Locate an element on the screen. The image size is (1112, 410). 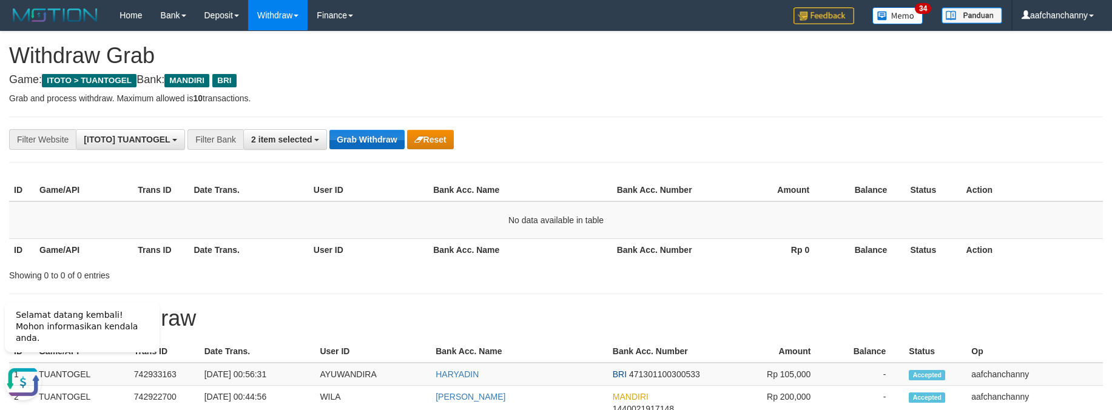
img: Feedback.jpg is located at coordinates (824, 16).